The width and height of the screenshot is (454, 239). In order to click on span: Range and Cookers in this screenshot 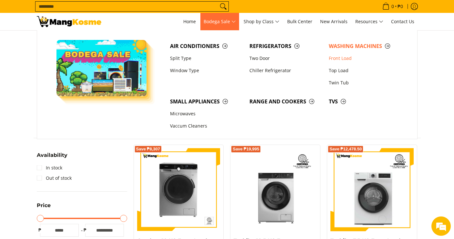, I will do `click(286, 102)`.